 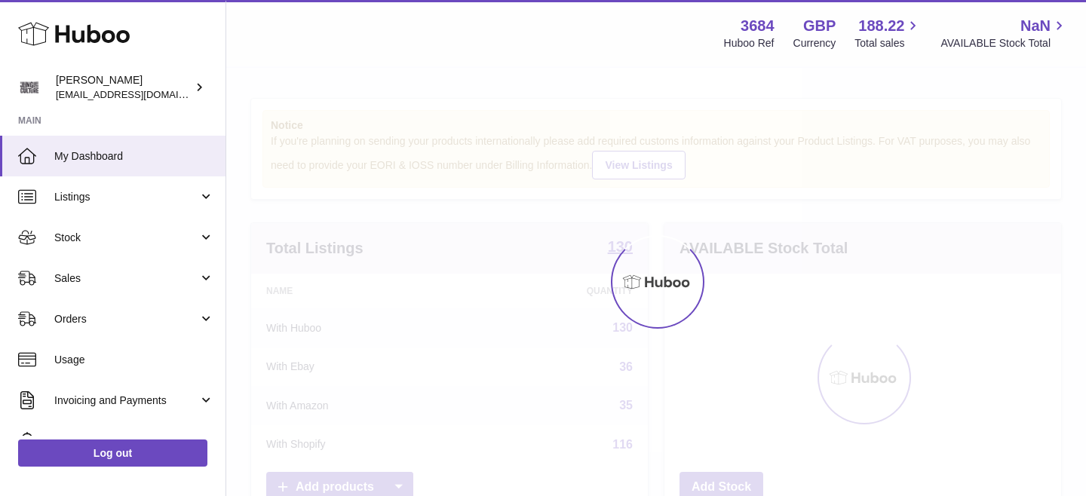 I want to click on strong: GBP, so click(x=819, y=26).